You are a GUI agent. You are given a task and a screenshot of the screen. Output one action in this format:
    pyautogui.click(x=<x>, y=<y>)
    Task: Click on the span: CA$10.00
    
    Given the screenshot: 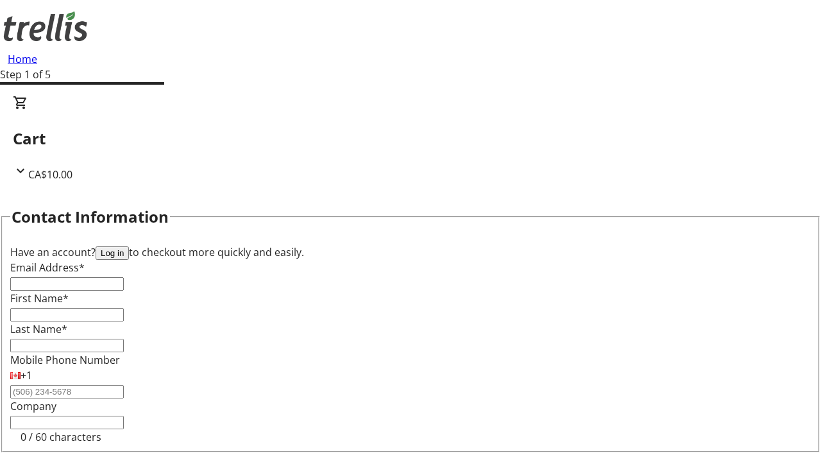 What is the action you would take?
    pyautogui.click(x=50, y=174)
    